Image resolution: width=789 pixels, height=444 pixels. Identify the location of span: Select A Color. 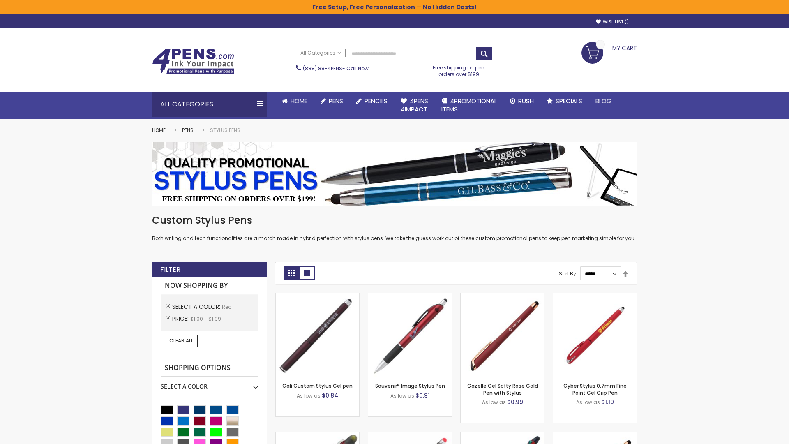
(197, 307).